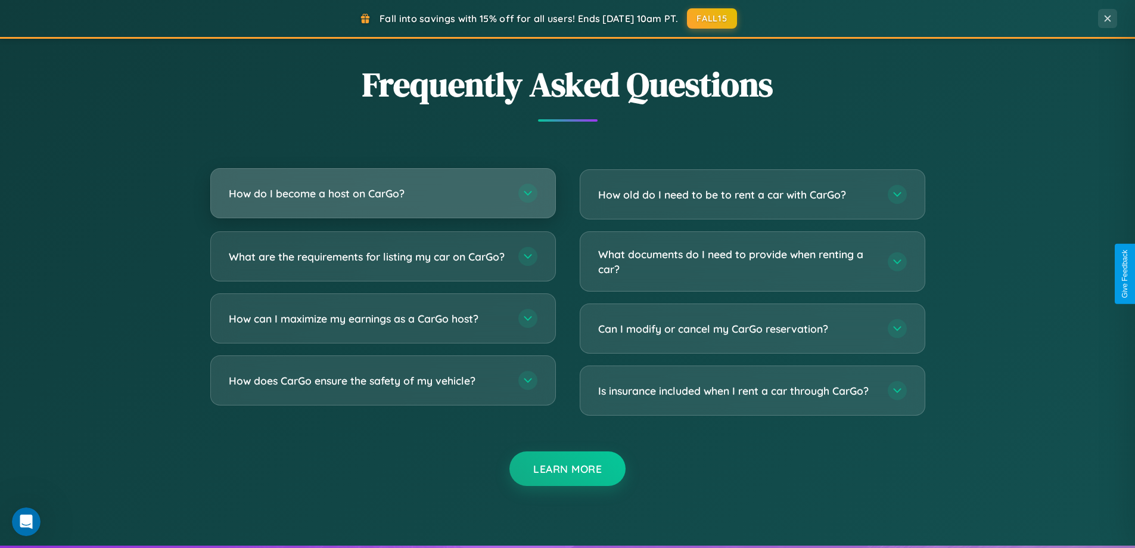 The image size is (1135, 548). What do you see at coordinates (368, 193) in the screenshot?
I see `h3: How do I become a host on CarGo?` at bounding box center [368, 193].